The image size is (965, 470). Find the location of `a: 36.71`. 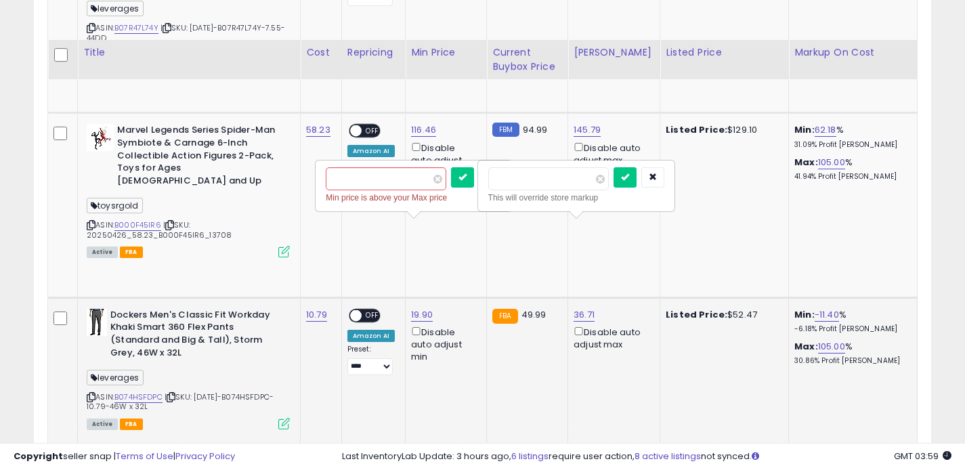

a: 36.71 is located at coordinates (584, 315).